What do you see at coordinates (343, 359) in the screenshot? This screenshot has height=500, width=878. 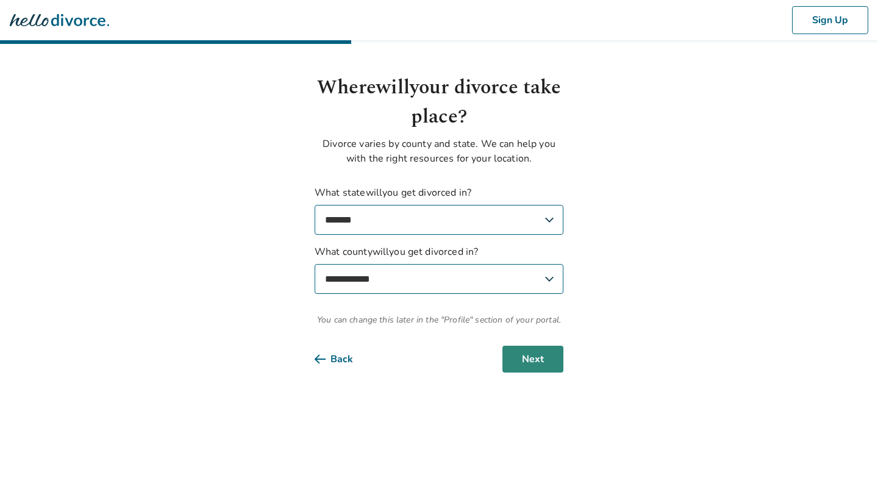 I see `button: Back` at bounding box center [343, 359].